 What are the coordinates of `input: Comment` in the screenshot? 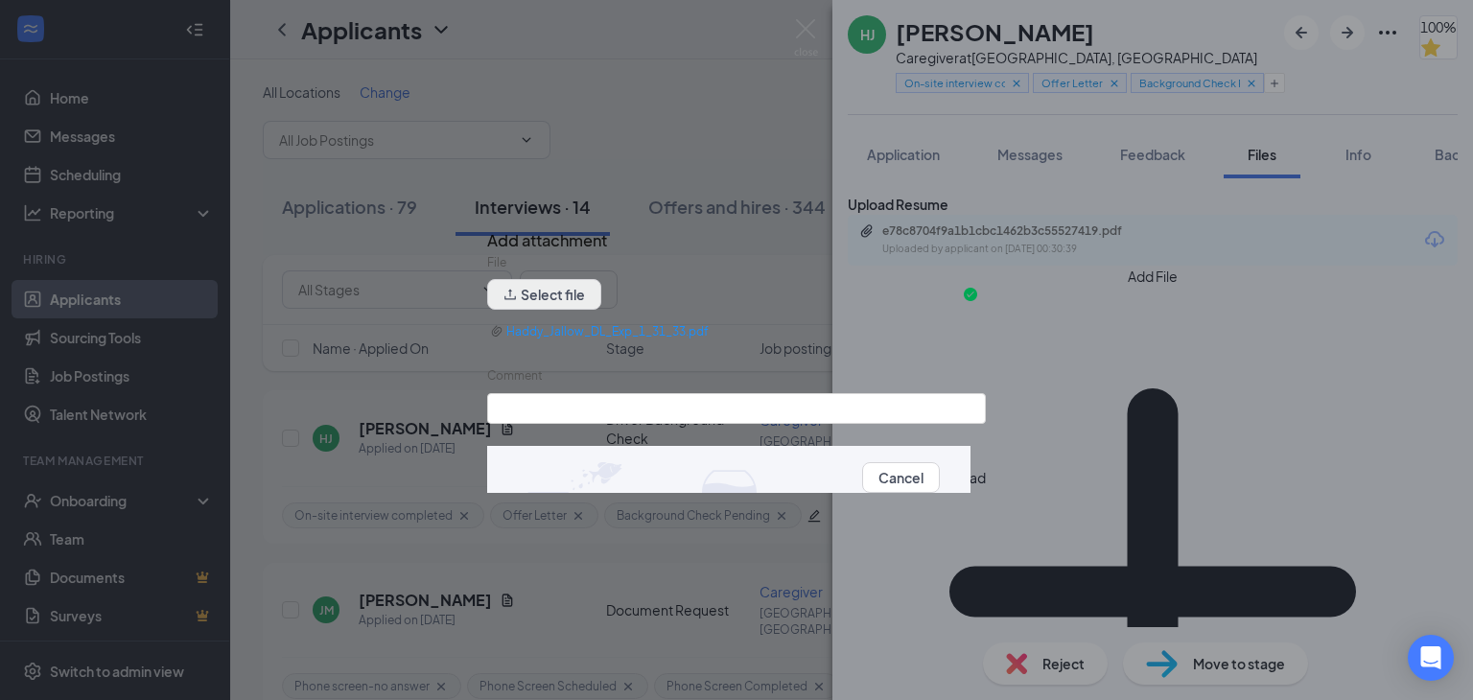 It's located at (737, 409).